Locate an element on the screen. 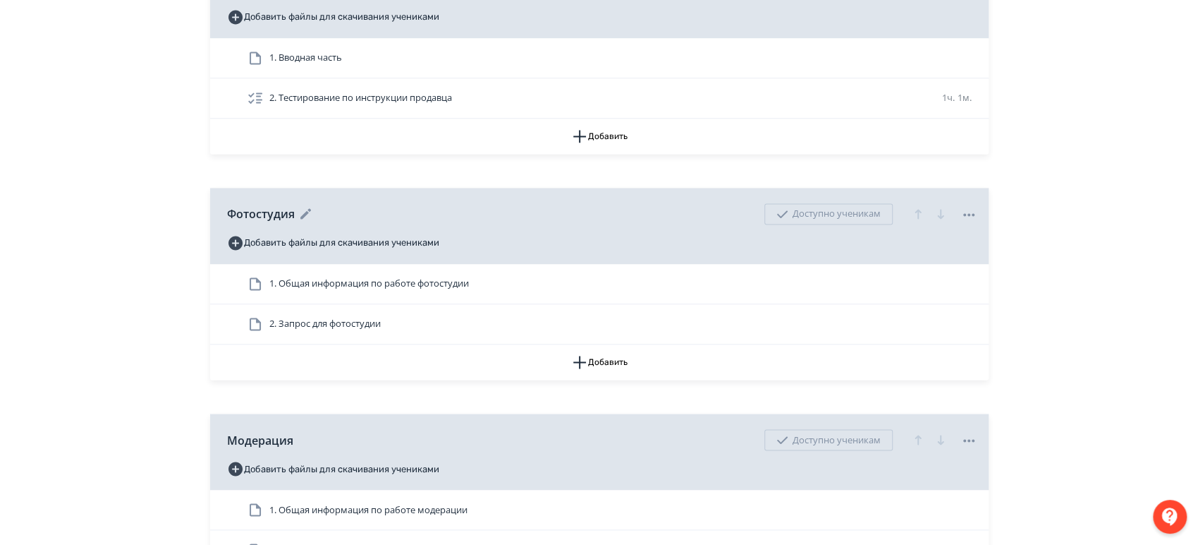  span: 1. Общая информация по работе фотостудии is located at coordinates (369, 284).